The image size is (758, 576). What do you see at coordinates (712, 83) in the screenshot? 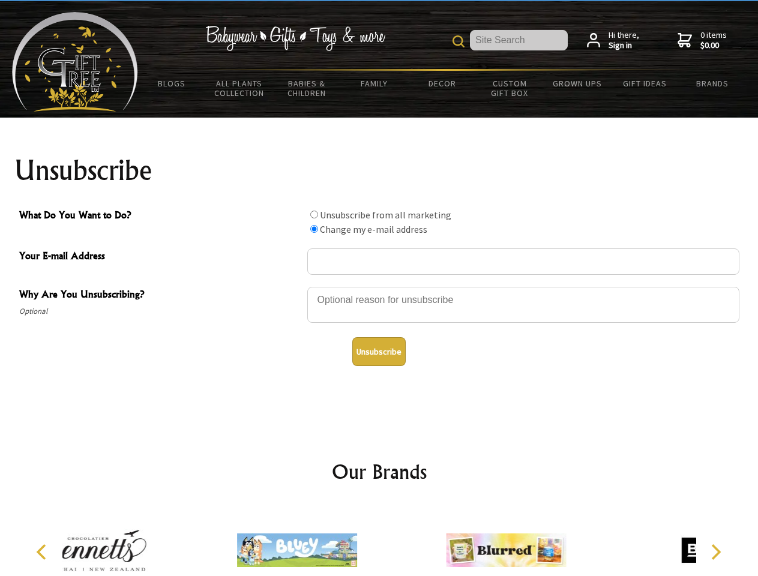
I see `a: Brands` at bounding box center [712, 83].